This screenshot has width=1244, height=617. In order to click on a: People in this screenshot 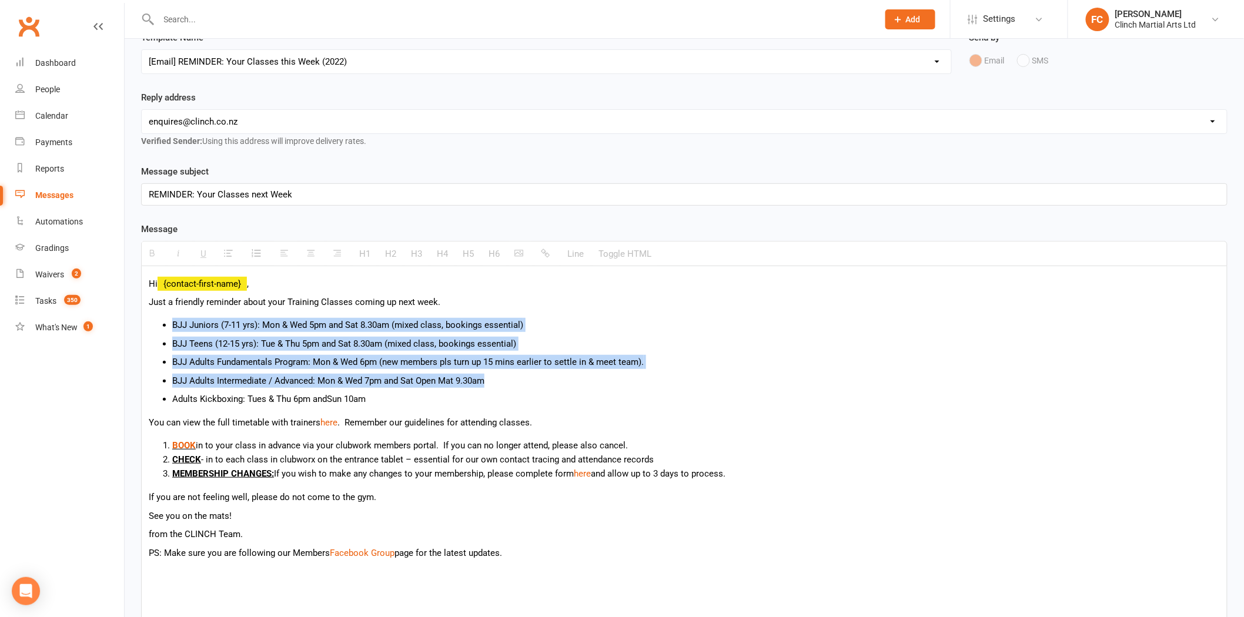, I will do `click(69, 89)`.